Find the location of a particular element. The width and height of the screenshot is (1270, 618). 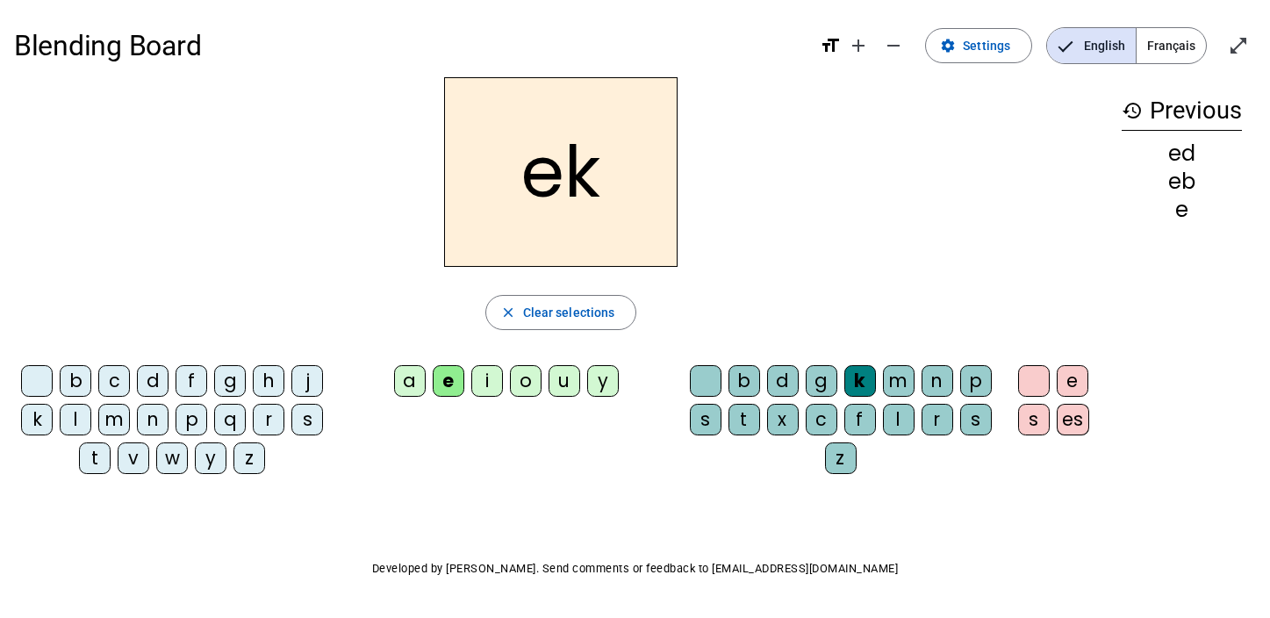

mat-icon: history is located at coordinates (1132, 111).